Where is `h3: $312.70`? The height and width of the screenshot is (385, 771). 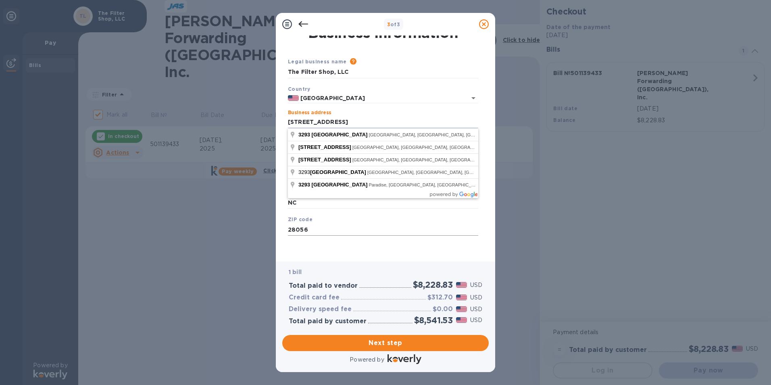 h3: $312.70 is located at coordinates (440, 297).